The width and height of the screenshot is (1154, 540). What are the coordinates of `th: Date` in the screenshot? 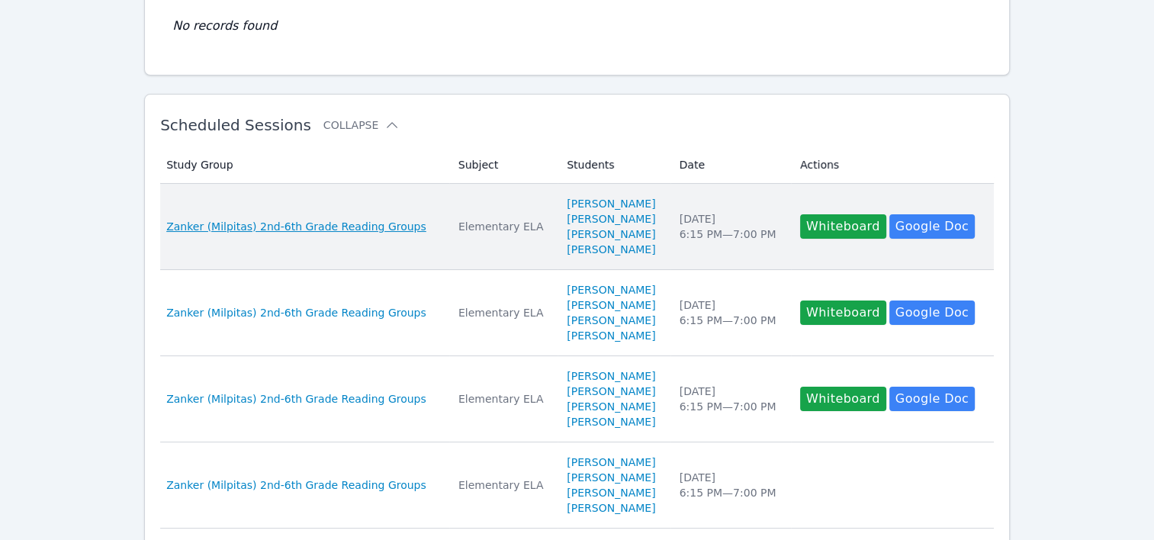 It's located at (730, 165).